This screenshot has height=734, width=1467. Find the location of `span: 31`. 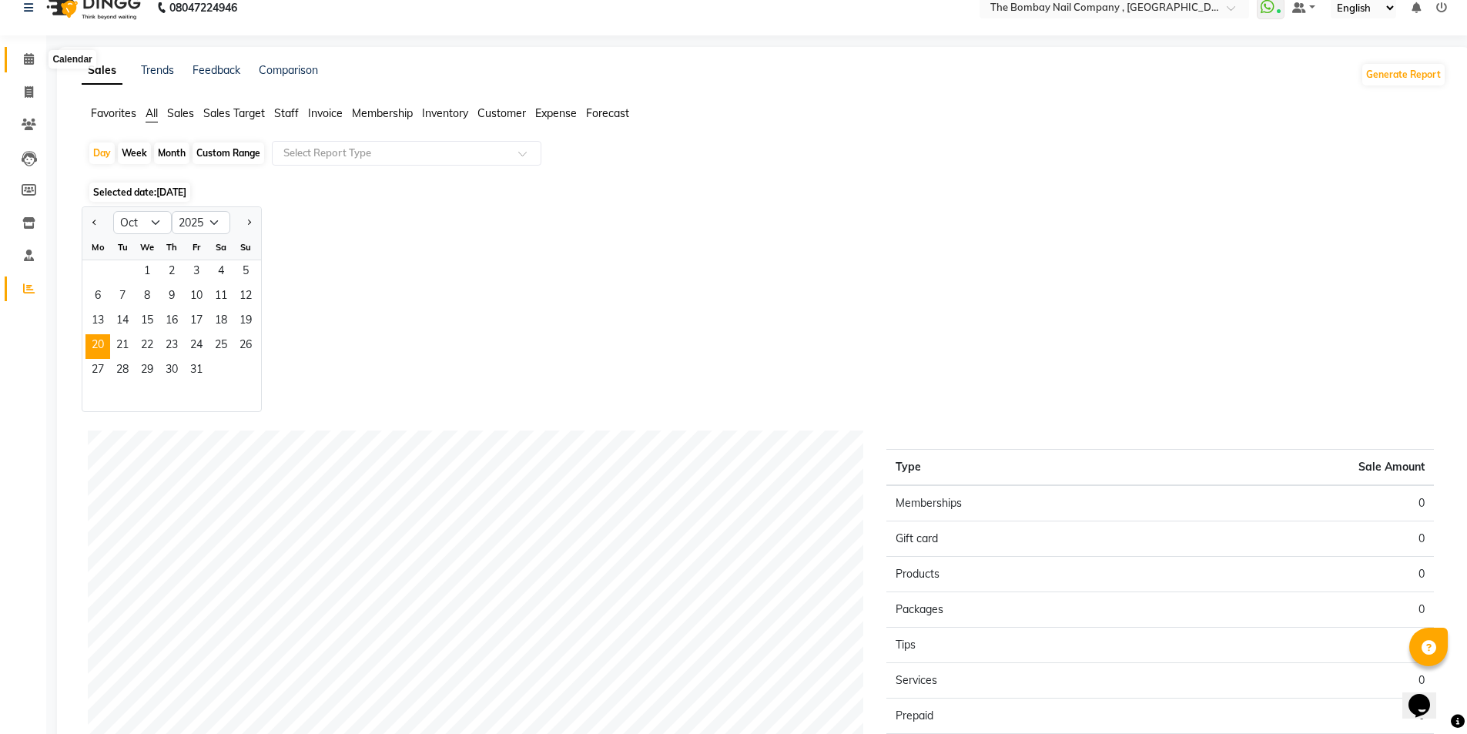

span: 31 is located at coordinates (196, 371).